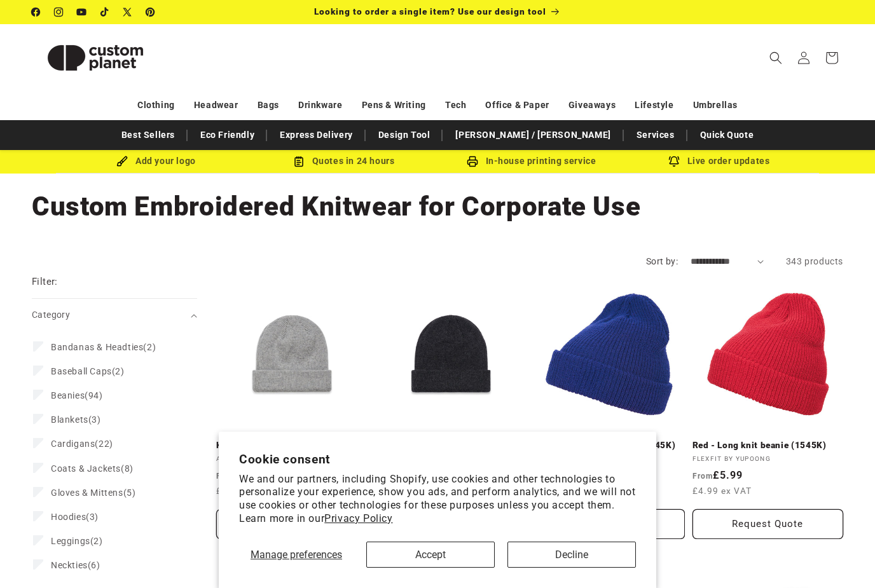  What do you see at coordinates (76, 565) in the screenshot?
I see `span: (6)` at bounding box center [76, 565].